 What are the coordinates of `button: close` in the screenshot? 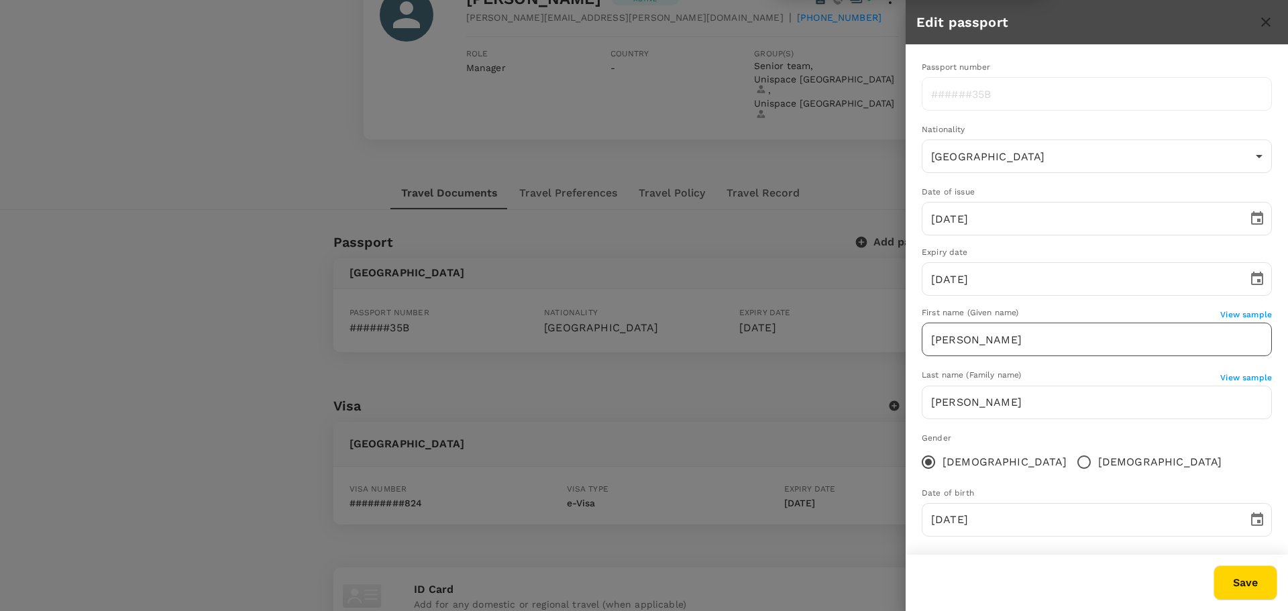 It's located at (1266, 22).